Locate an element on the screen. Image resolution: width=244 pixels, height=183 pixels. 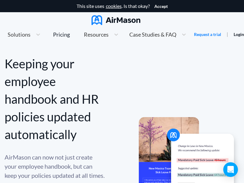
a: Pricing is located at coordinates (61, 34).